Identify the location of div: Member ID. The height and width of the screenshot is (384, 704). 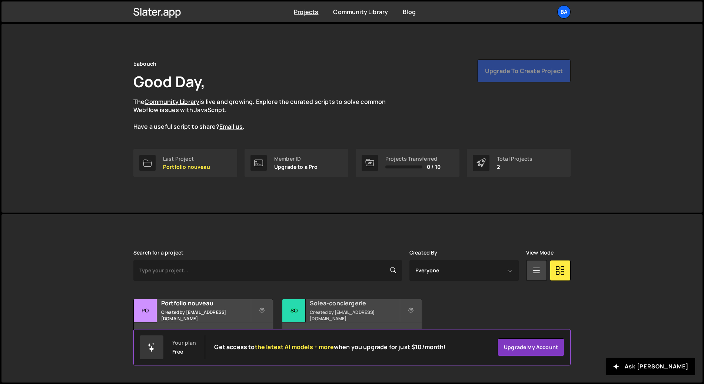
(296, 159).